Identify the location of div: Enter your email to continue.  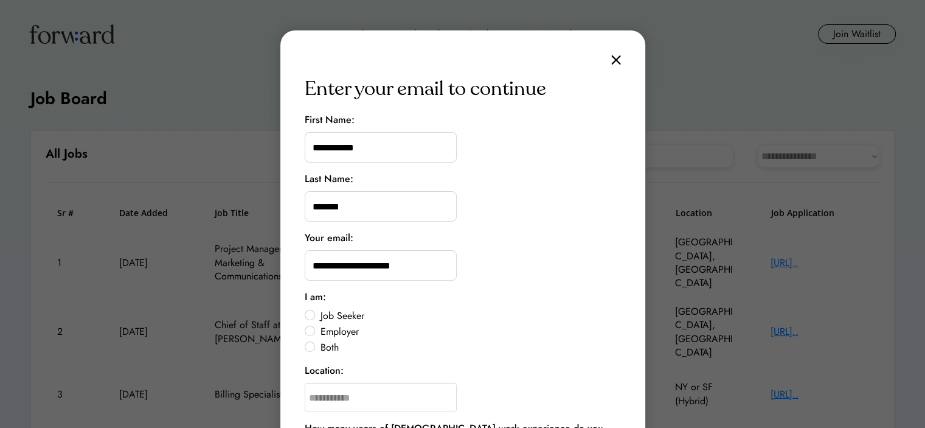
(425, 89).